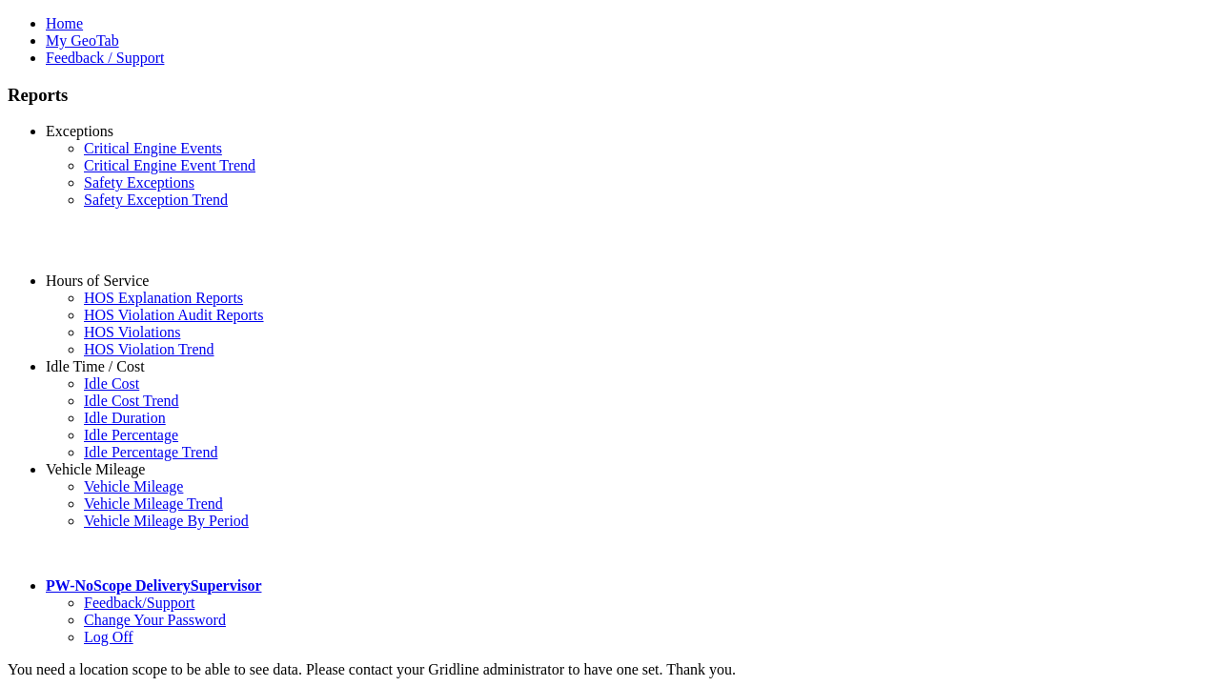 This screenshot has height=686, width=1220. What do you see at coordinates (82, 40) in the screenshot?
I see `a: My GeoTab` at bounding box center [82, 40].